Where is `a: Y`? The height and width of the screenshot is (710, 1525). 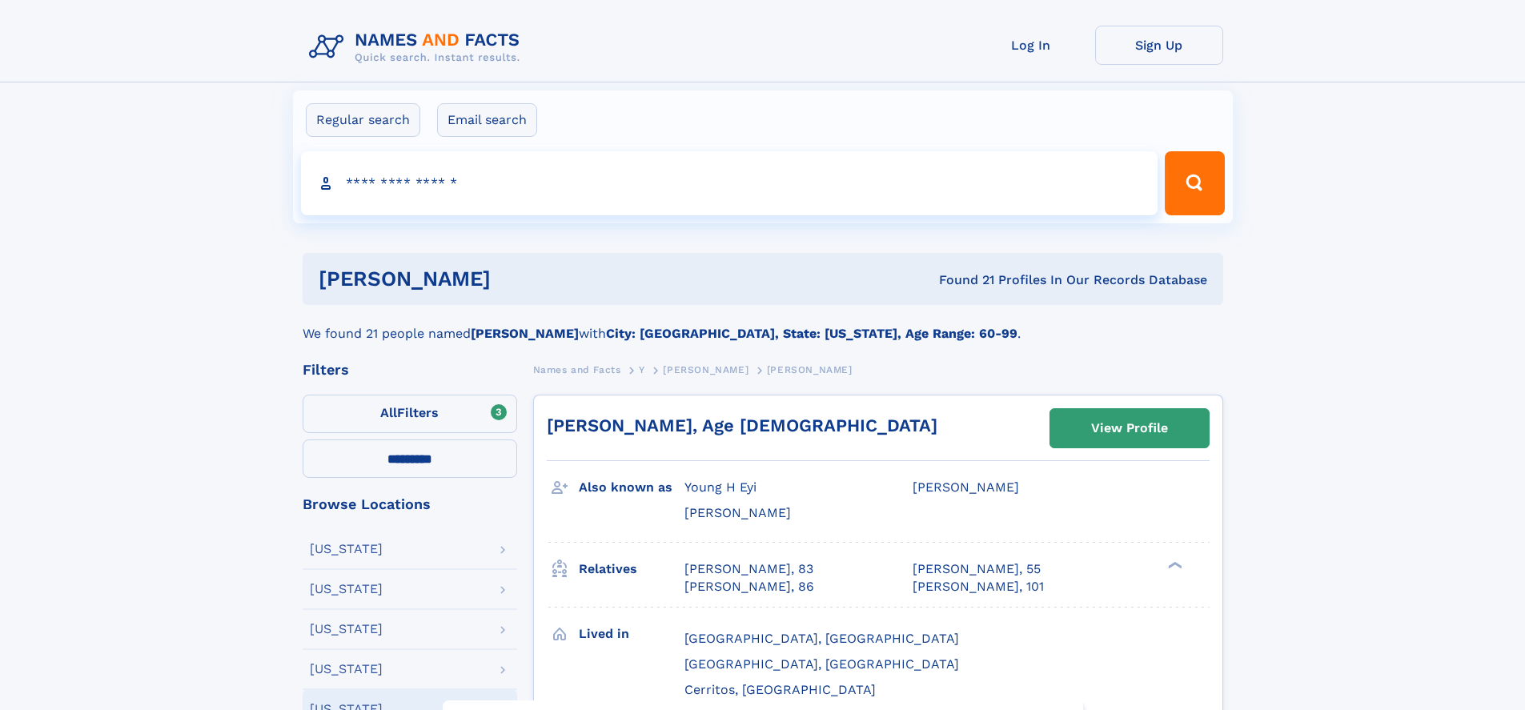
a: Y is located at coordinates (642, 369).